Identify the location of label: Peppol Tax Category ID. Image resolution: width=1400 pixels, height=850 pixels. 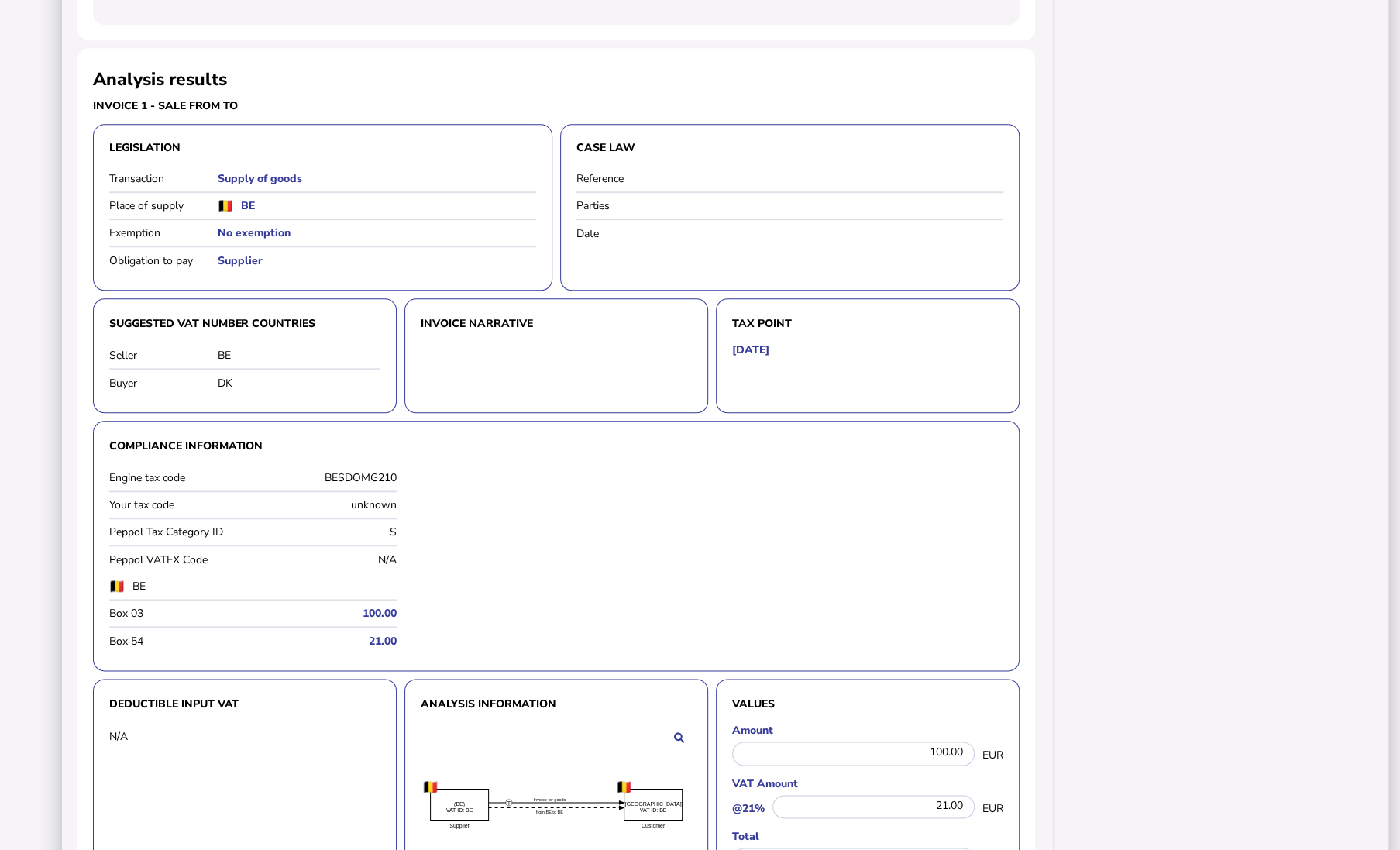
(179, 531).